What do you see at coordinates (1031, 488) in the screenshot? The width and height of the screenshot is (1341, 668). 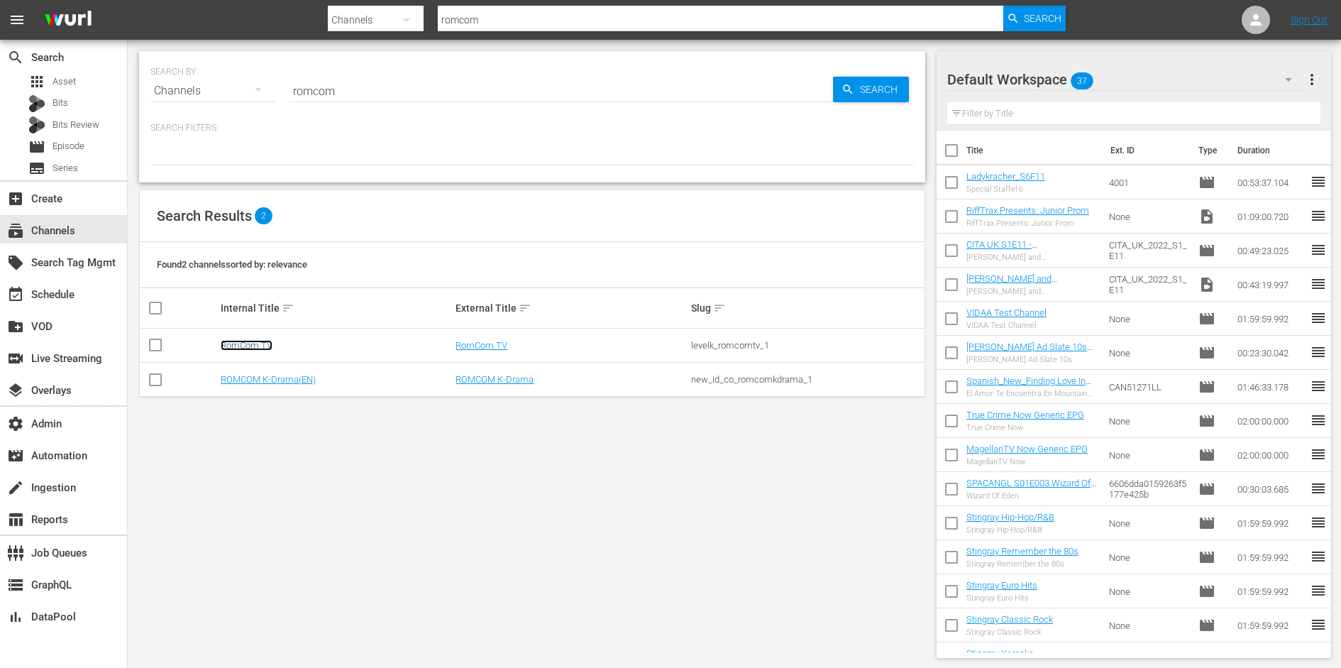 I see `a: SPACANGL S01E003 Wizard Of Eden` at bounding box center [1031, 488].